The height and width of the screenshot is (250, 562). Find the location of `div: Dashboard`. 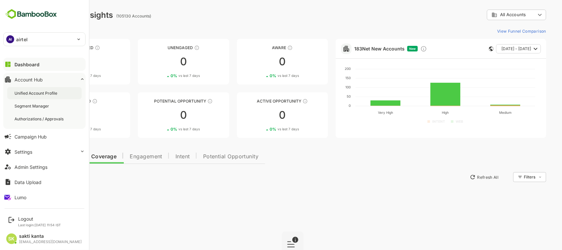

div: Dashboard is located at coordinates (27, 64).